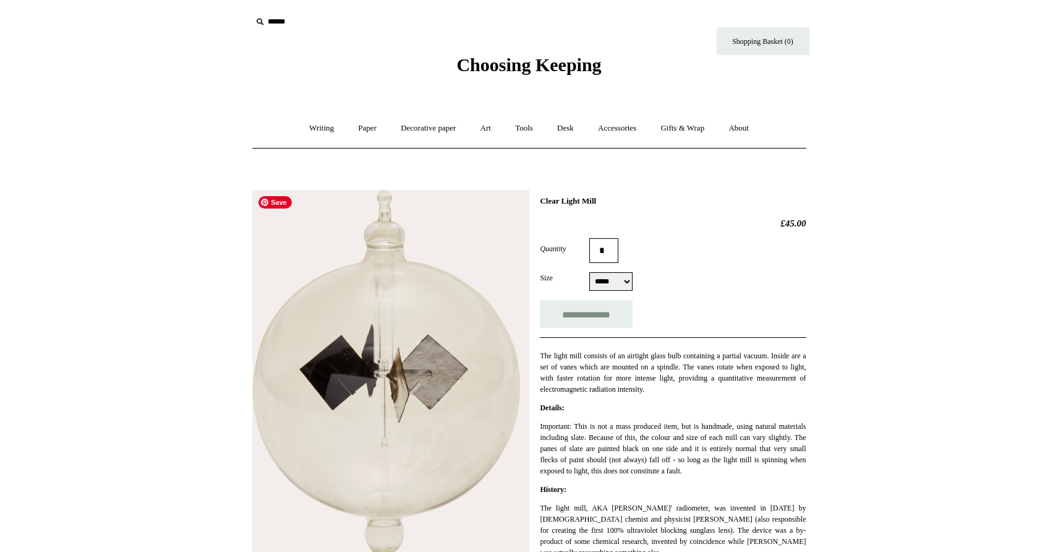 The width and height of the screenshot is (1058, 552). What do you see at coordinates (524, 128) in the screenshot?
I see `a: Tools` at bounding box center [524, 128].